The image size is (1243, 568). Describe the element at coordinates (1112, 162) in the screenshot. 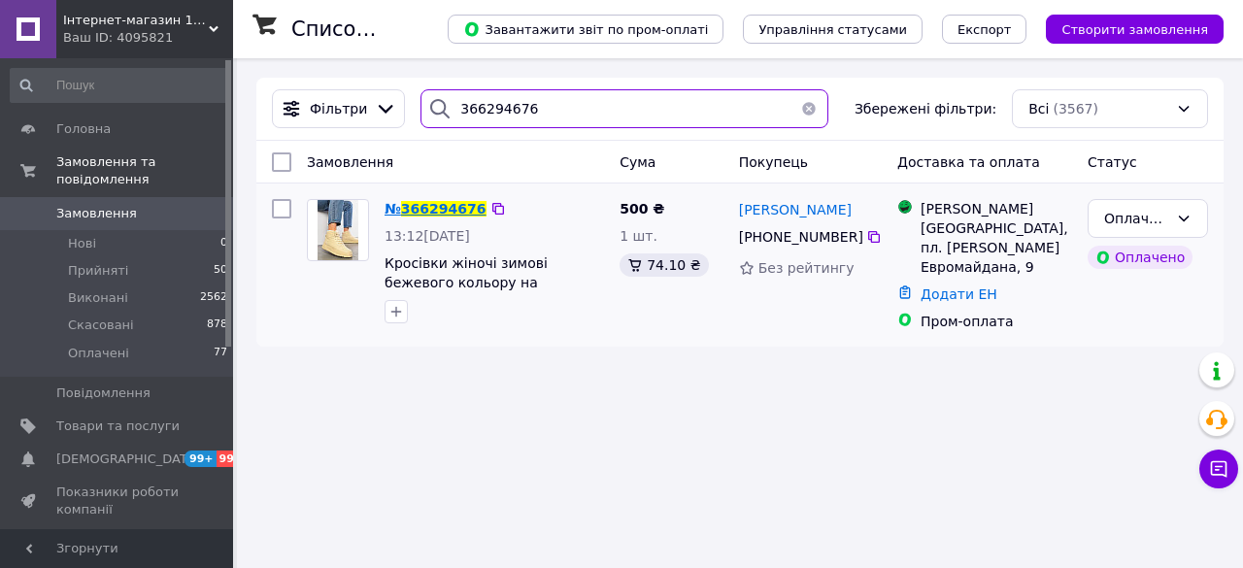

I see `span: Статус` at that location.